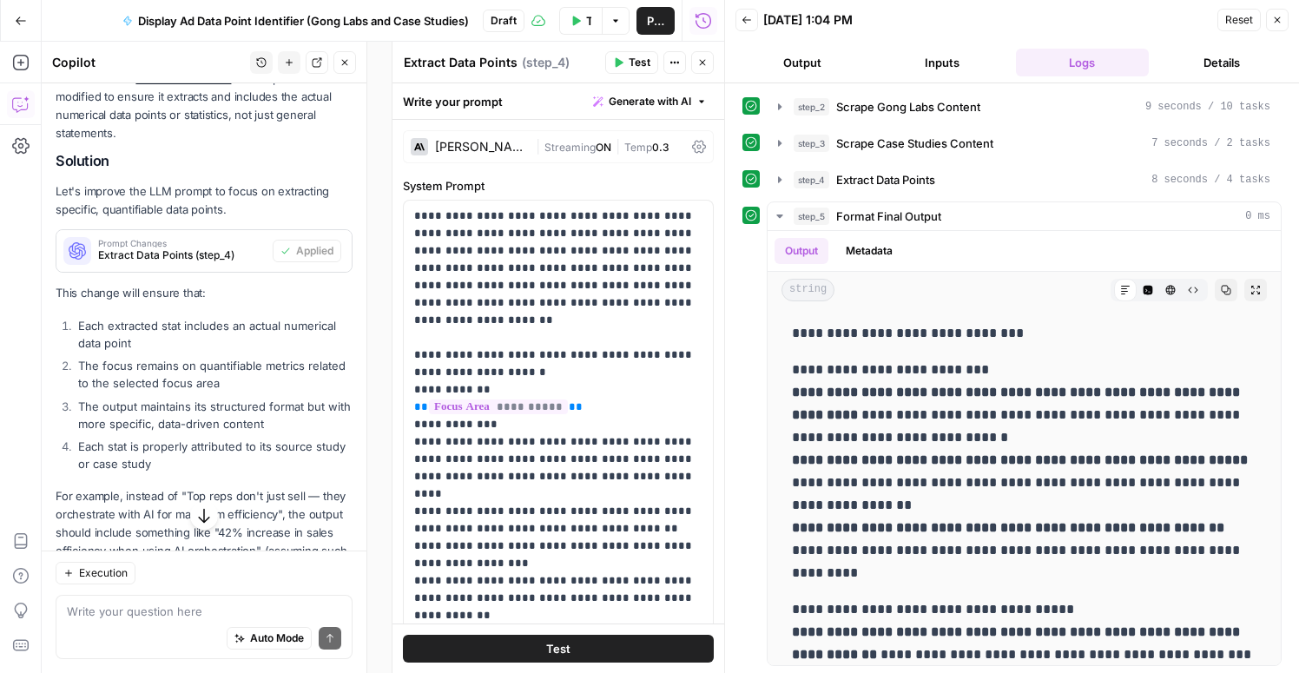 This screenshot has height=673, width=1299. What do you see at coordinates (204, 161) in the screenshot?
I see `h2: Solution` at bounding box center [204, 161].